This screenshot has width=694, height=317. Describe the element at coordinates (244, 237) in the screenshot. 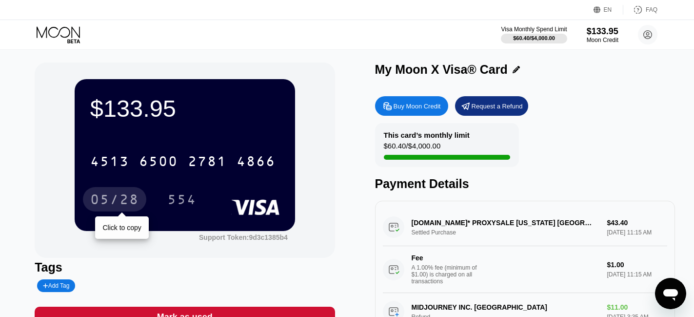

I see `div: Support Token: 9d3c1385b4` at that location.